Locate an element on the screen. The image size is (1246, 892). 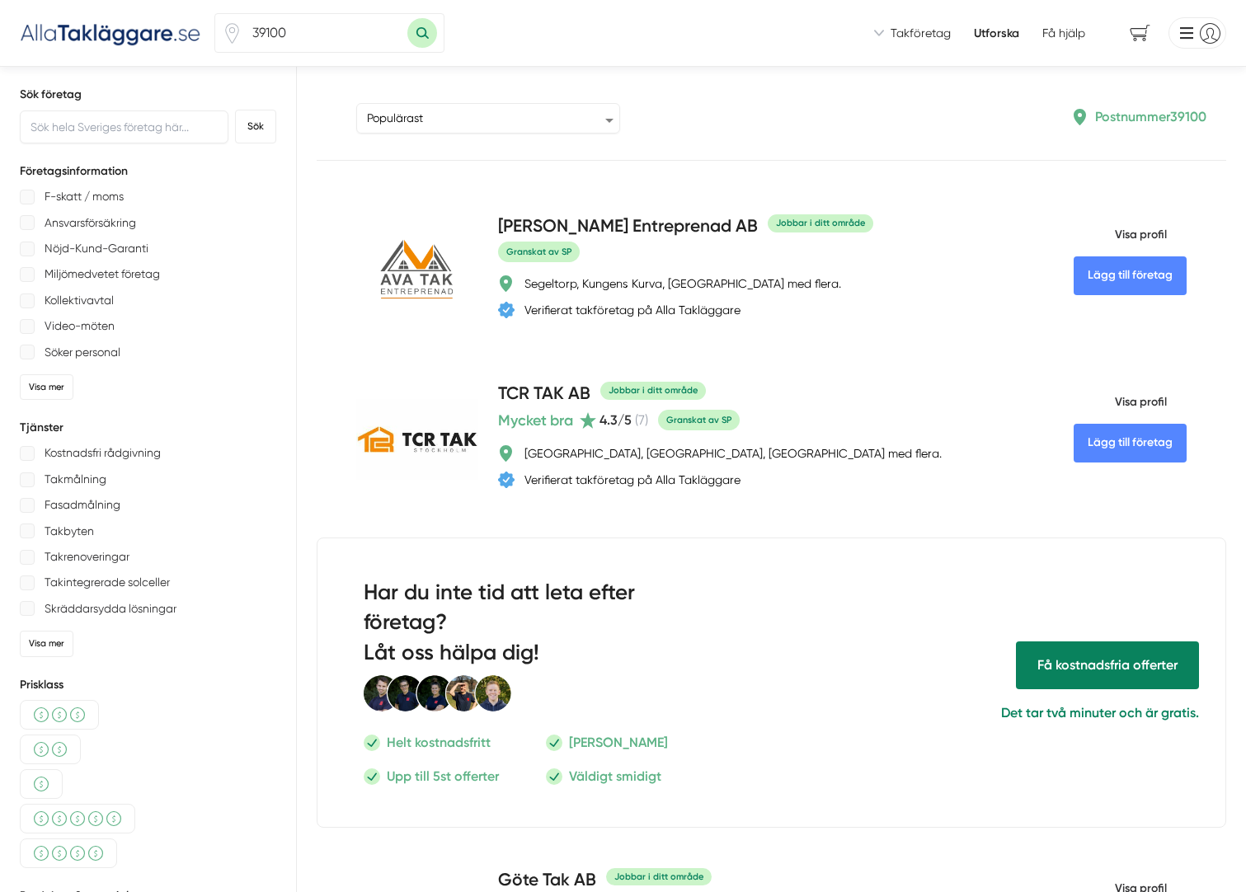
p: Takbyten is located at coordinates (69, 531).